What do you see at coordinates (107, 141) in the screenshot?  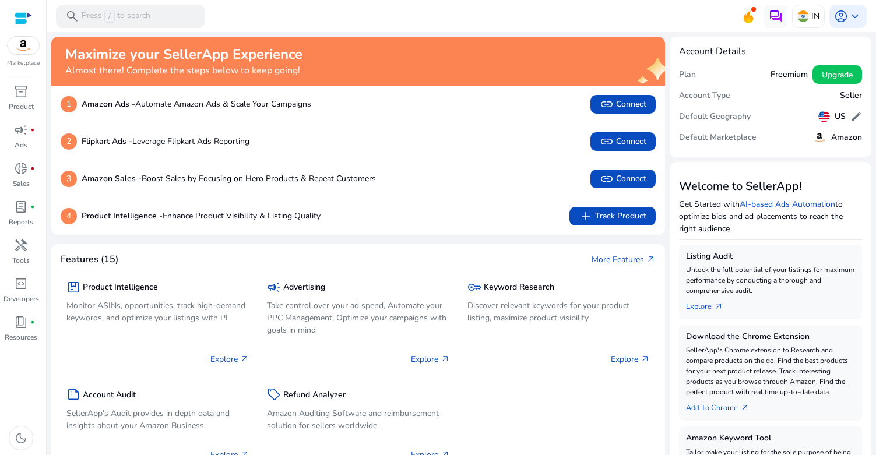 I see `b: Flipkart Ads -` at bounding box center [107, 141].